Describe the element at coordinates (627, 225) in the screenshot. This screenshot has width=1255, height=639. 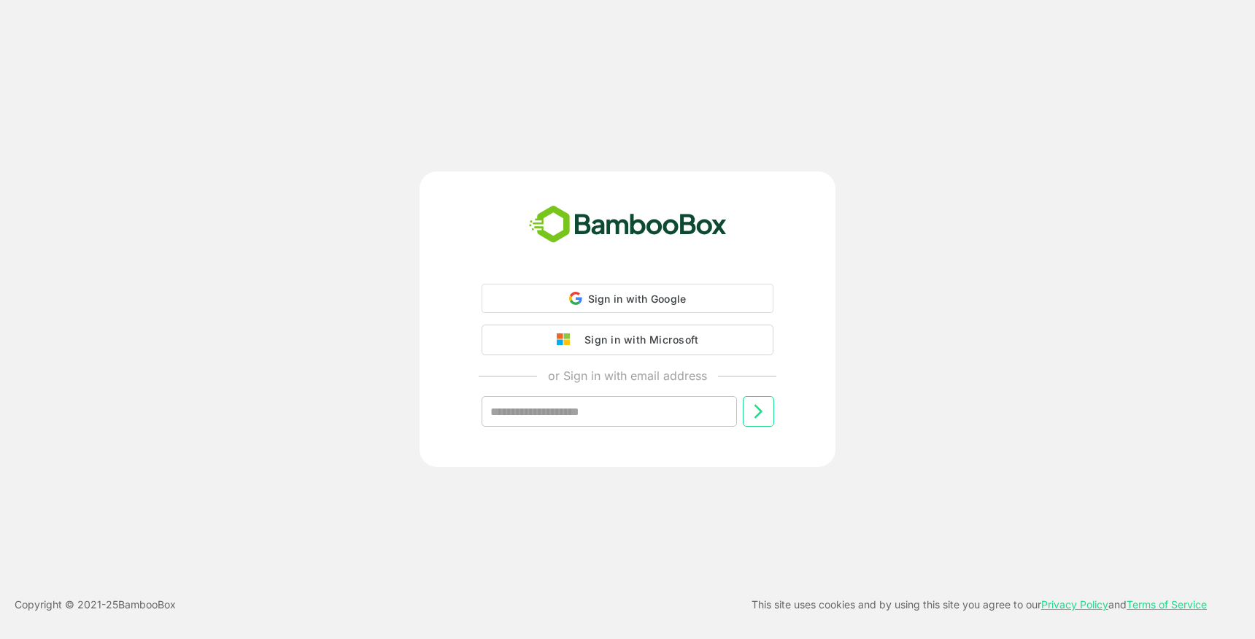
I see `img: bamboobox` at that location.